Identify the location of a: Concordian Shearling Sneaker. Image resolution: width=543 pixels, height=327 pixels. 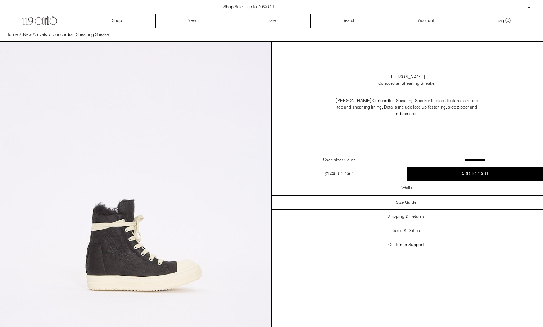
(81, 35).